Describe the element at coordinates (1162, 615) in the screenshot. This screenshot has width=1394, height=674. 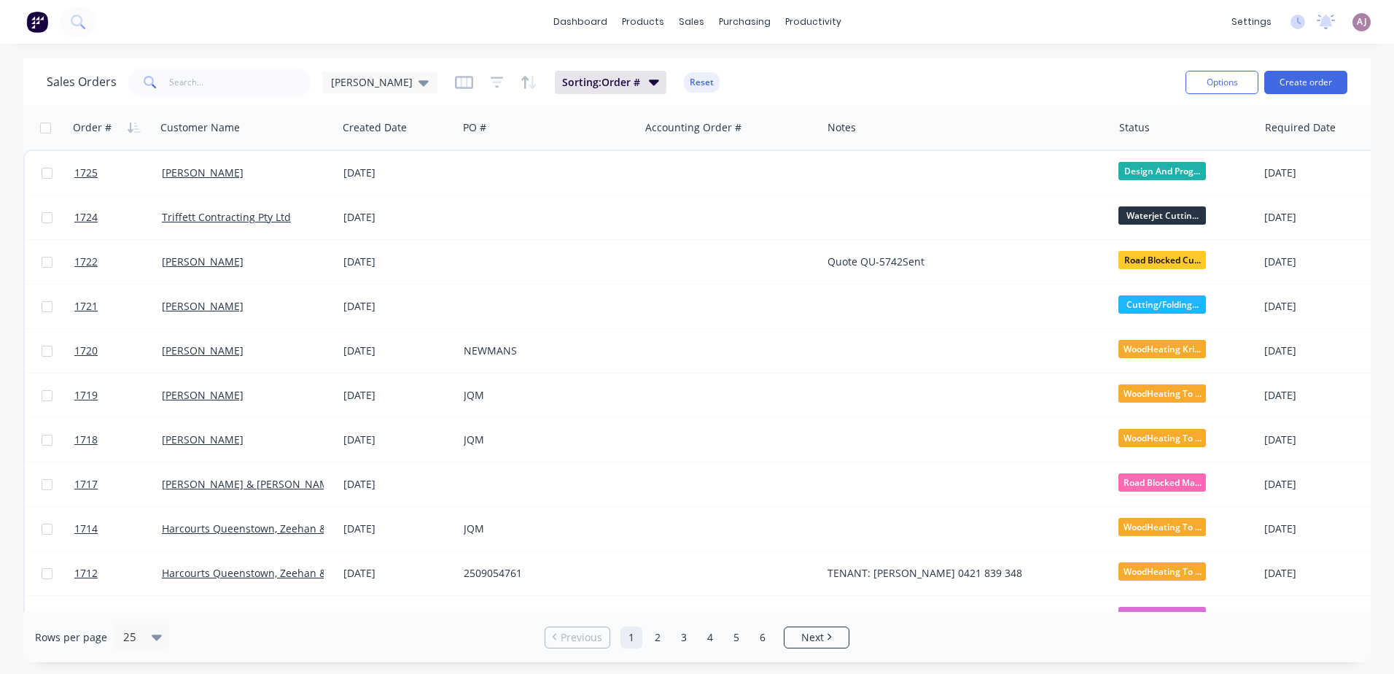
I see `span: Road Blocked Po...` at that location.